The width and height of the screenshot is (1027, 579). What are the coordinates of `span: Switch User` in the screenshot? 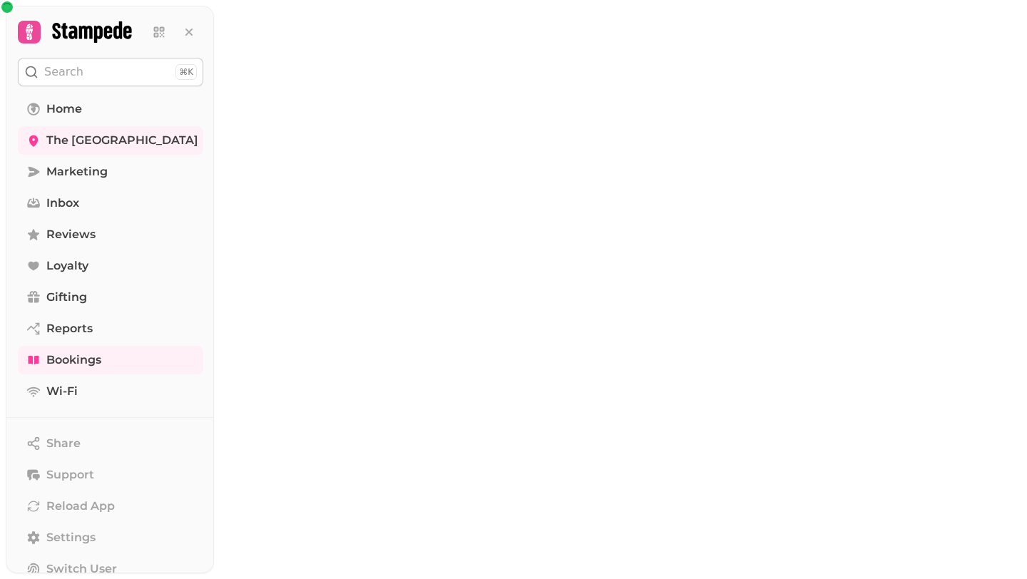 It's located at (81, 569).